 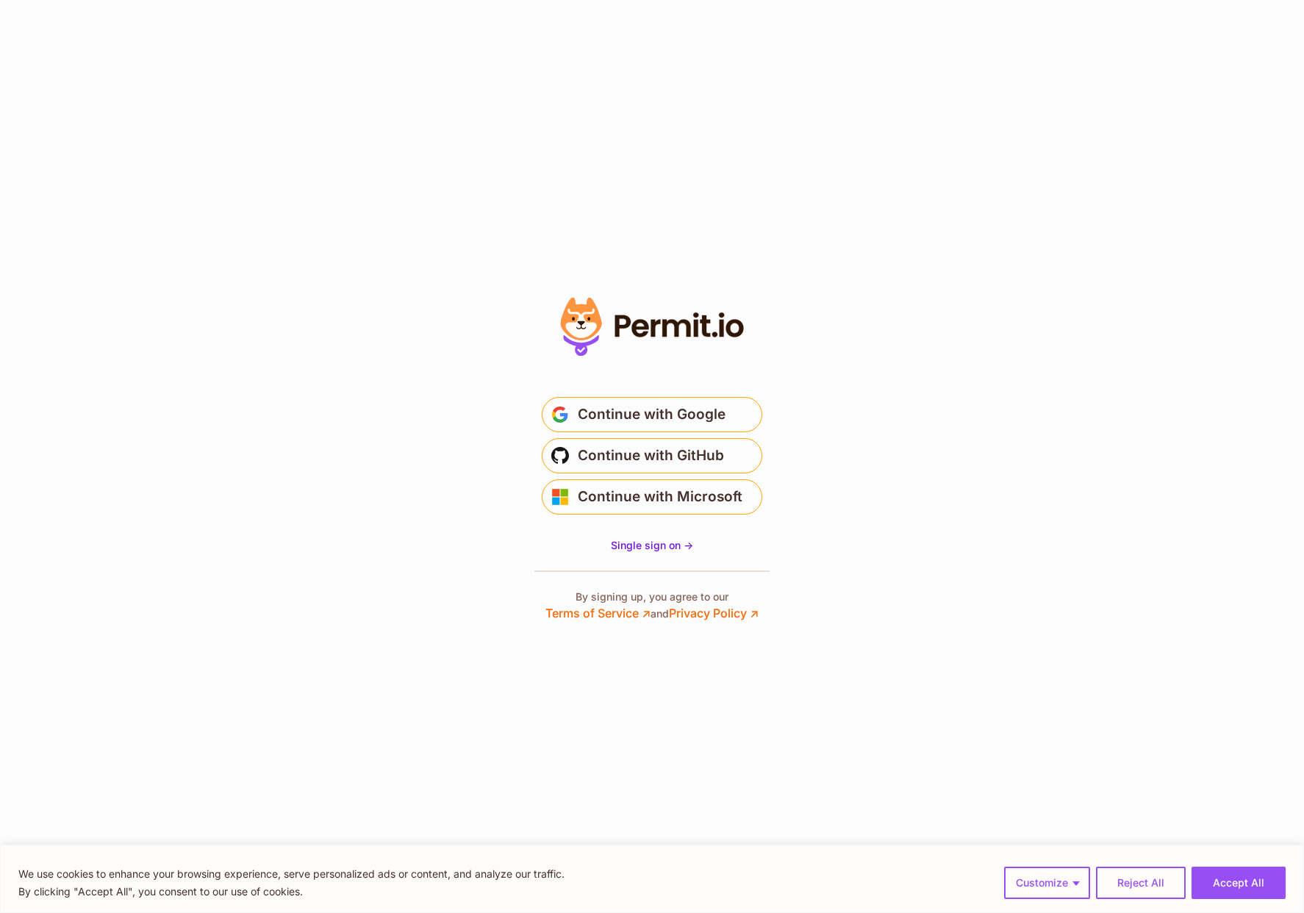 What do you see at coordinates (652, 545) in the screenshot?
I see `a: Single sign on ->` at bounding box center [652, 545].